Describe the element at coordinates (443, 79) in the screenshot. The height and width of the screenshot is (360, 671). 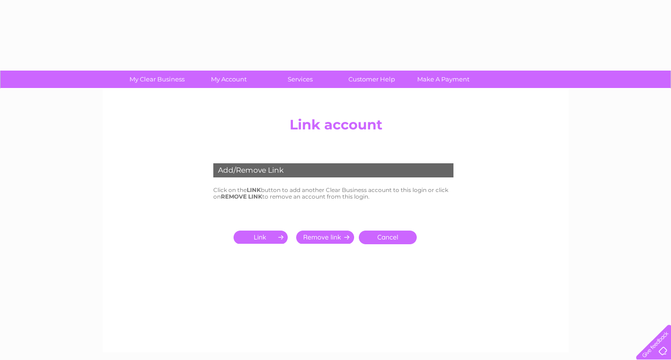
I see `a: Make A Payment` at that location.